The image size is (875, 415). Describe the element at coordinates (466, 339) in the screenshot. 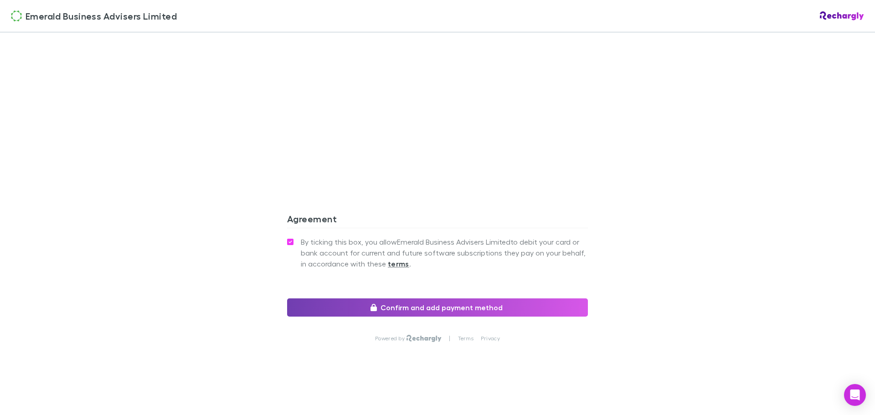

I see `p: Terms` at that location.